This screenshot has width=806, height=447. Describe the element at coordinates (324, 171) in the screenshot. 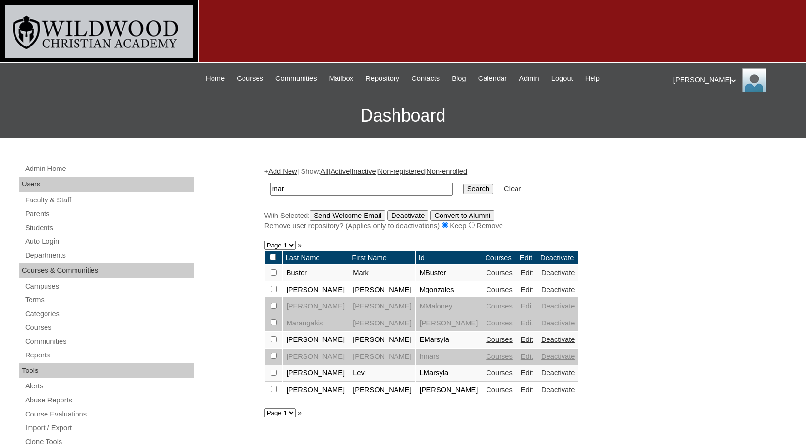

I see `a: All` at that location.